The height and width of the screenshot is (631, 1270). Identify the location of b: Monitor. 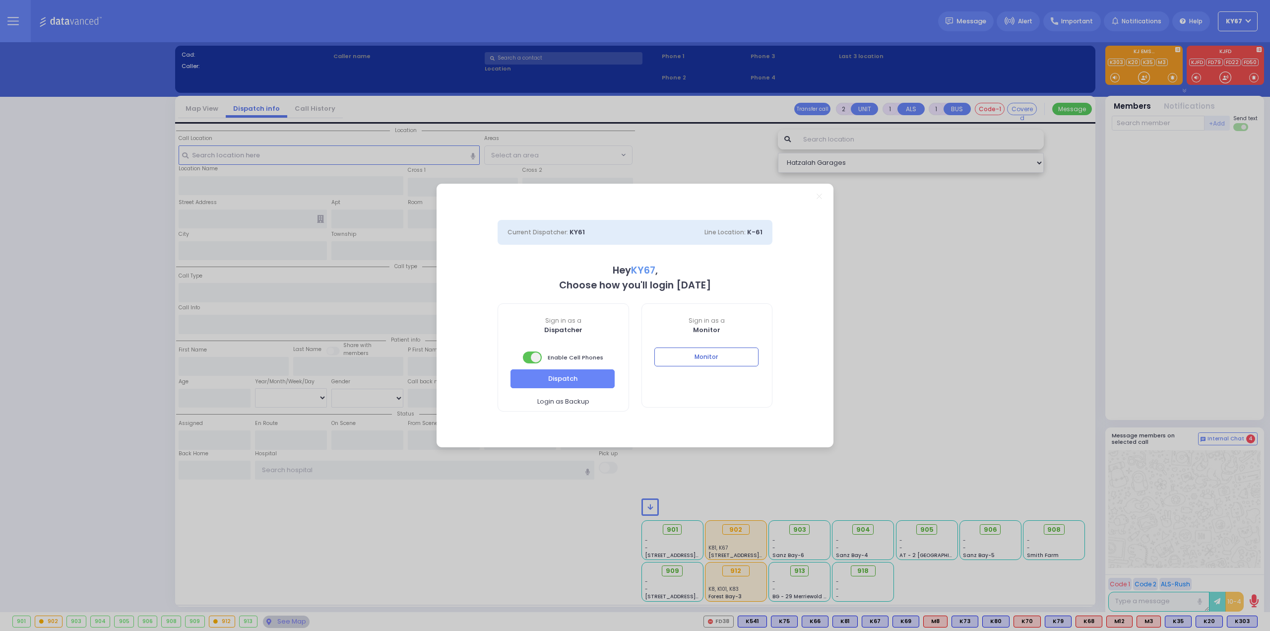
(706, 329).